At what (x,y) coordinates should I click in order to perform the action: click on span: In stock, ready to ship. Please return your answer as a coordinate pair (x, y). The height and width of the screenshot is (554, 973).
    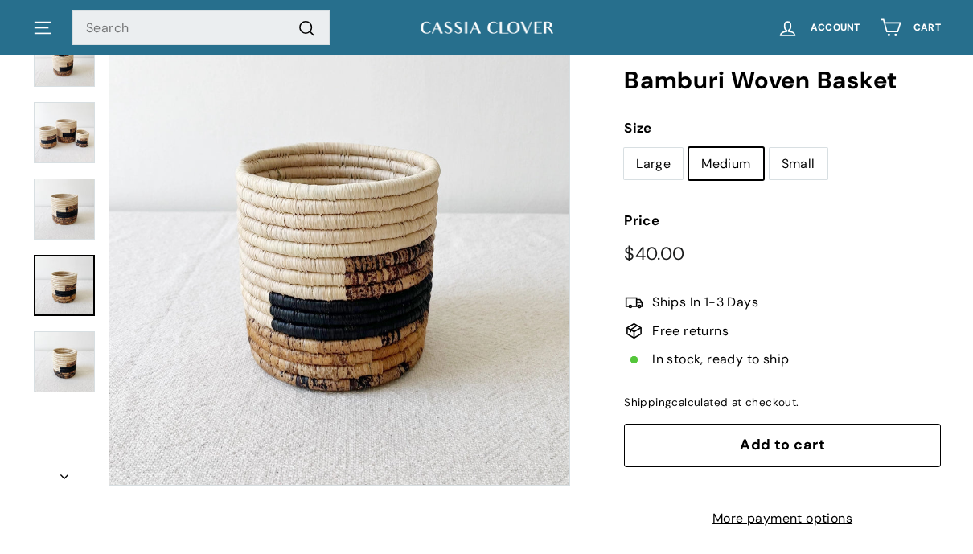
    Looking at the image, I should click on (720, 359).